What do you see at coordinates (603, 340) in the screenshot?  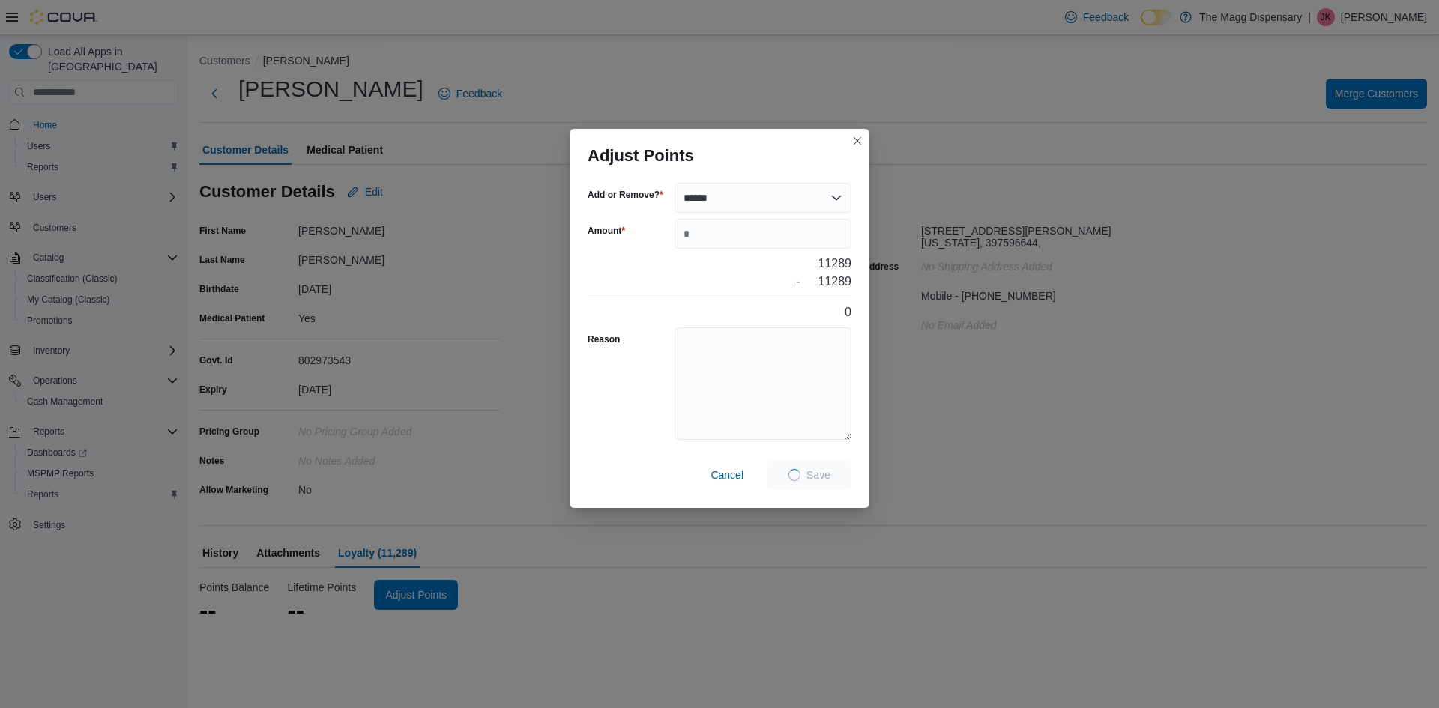 I see `label: Reason` at bounding box center [603, 340].